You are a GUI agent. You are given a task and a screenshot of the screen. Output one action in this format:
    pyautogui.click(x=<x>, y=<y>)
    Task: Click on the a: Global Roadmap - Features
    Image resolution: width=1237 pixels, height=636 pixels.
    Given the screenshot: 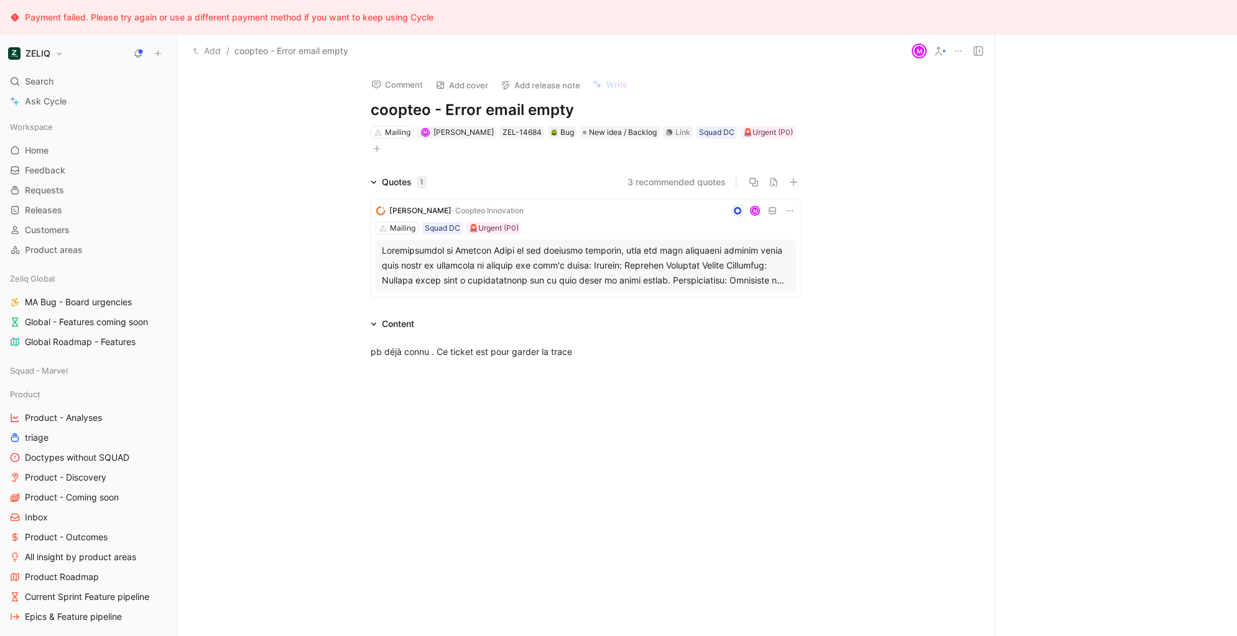 What is the action you would take?
    pyautogui.click(x=88, y=342)
    